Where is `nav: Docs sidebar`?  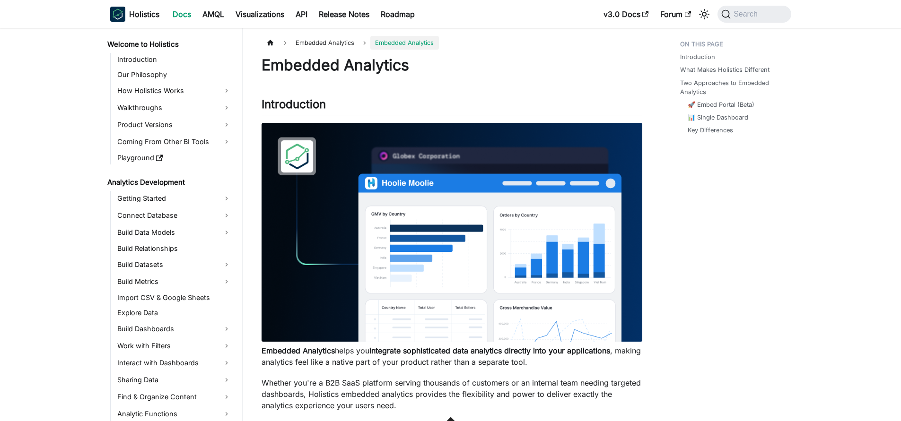
nav: Docs sidebar is located at coordinates (172, 225).